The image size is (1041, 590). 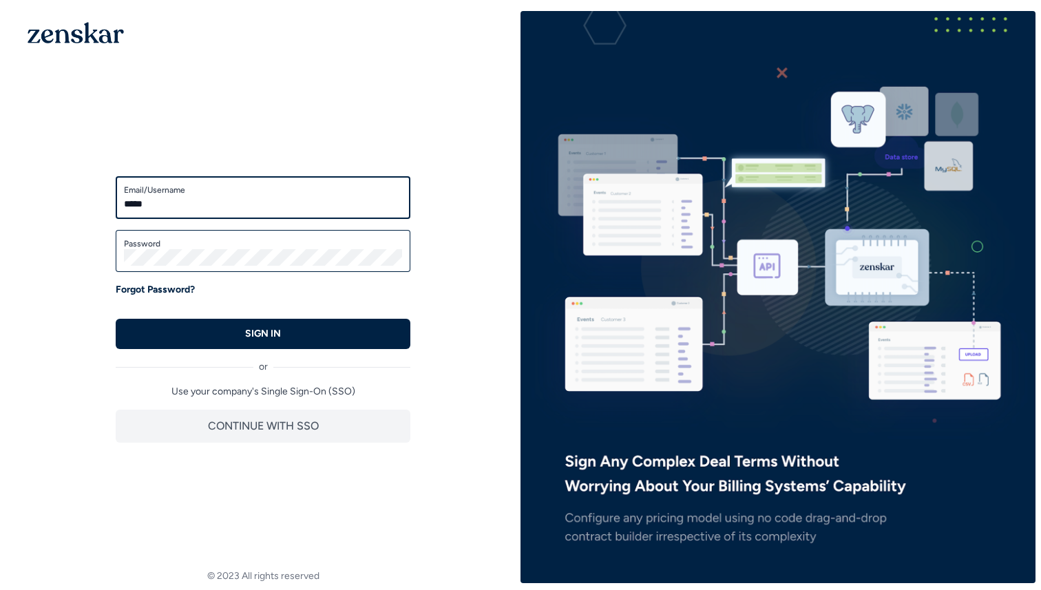 What do you see at coordinates (263, 244) in the screenshot?
I see `label: Password` at bounding box center [263, 244].